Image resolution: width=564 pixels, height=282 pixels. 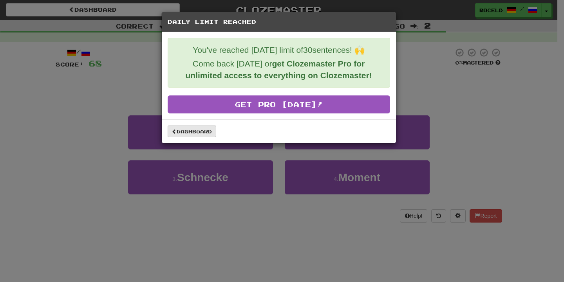 What do you see at coordinates (279, 22) in the screenshot?
I see `h5: Daily Limit Reached` at bounding box center [279, 22].